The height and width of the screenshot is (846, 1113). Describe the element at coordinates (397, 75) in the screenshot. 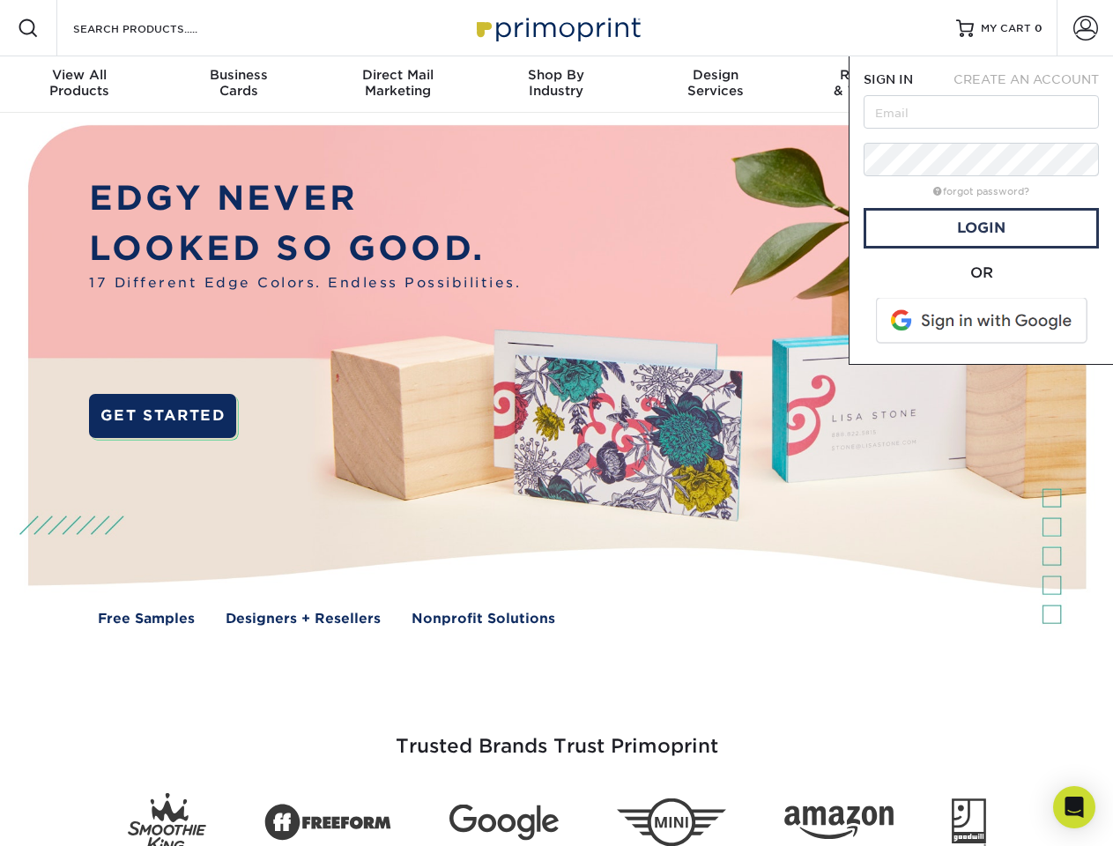

I see `span: Direct Mail` at that location.